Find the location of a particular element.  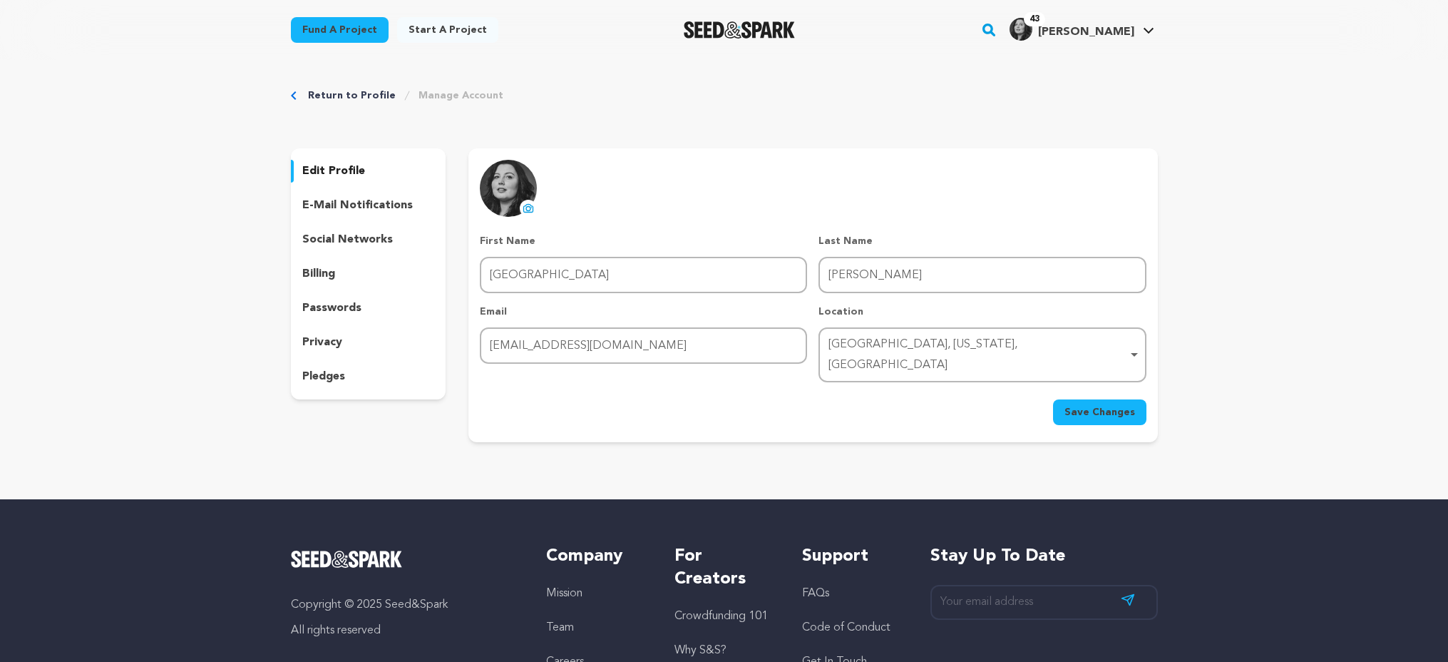

a: Start a project is located at coordinates (448, 30).